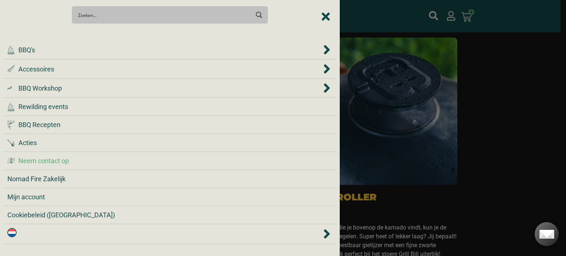 Image resolution: width=566 pixels, height=256 pixels. Describe the element at coordinates (164, 15) in the screenshot. I see `input: Search input` at that location.